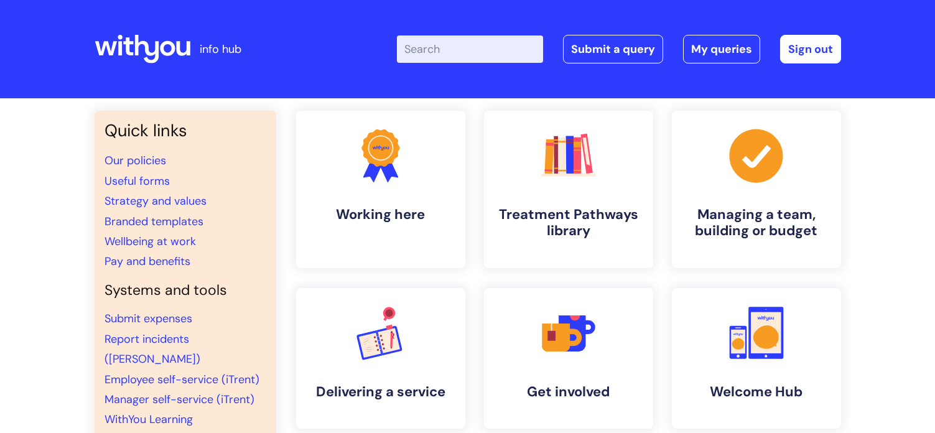  I want to click on a: WithYou Learning, so click(149, 419).